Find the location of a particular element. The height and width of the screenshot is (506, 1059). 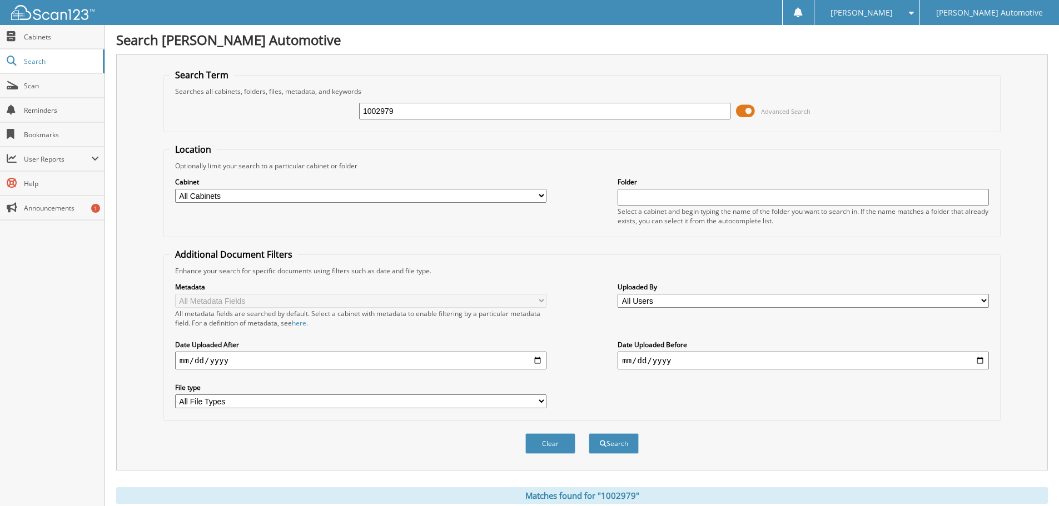

div: Optionally limit your search to a particular cabinet or folder is located at coordinates (582, 166).